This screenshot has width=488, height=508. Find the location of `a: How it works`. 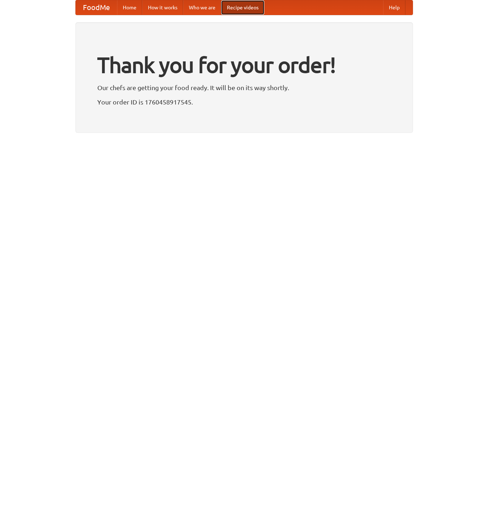

a: How it works is located at coordinates (163, 8).